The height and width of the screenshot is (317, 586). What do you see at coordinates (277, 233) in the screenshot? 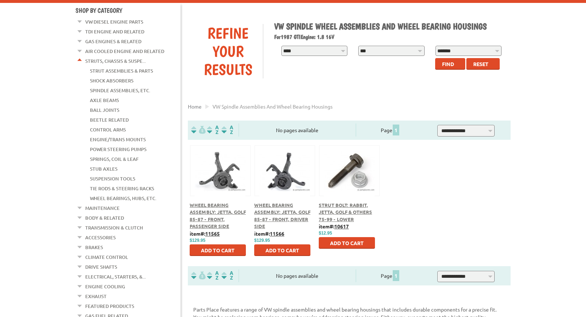
I see `u: 11566` at bounding box center [277, 233].